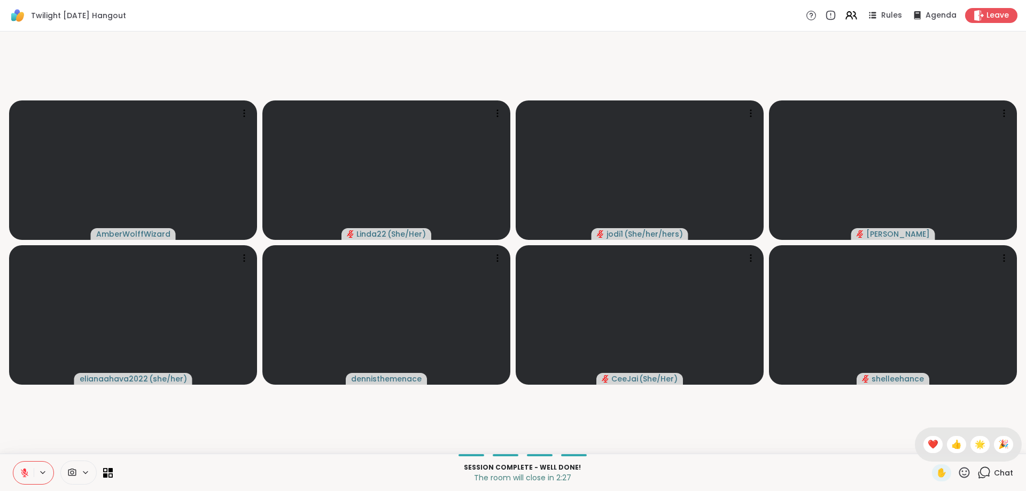 The width and height of the screenshot is (1026, 491). I want to click on span: Rules, so click(891, 15).